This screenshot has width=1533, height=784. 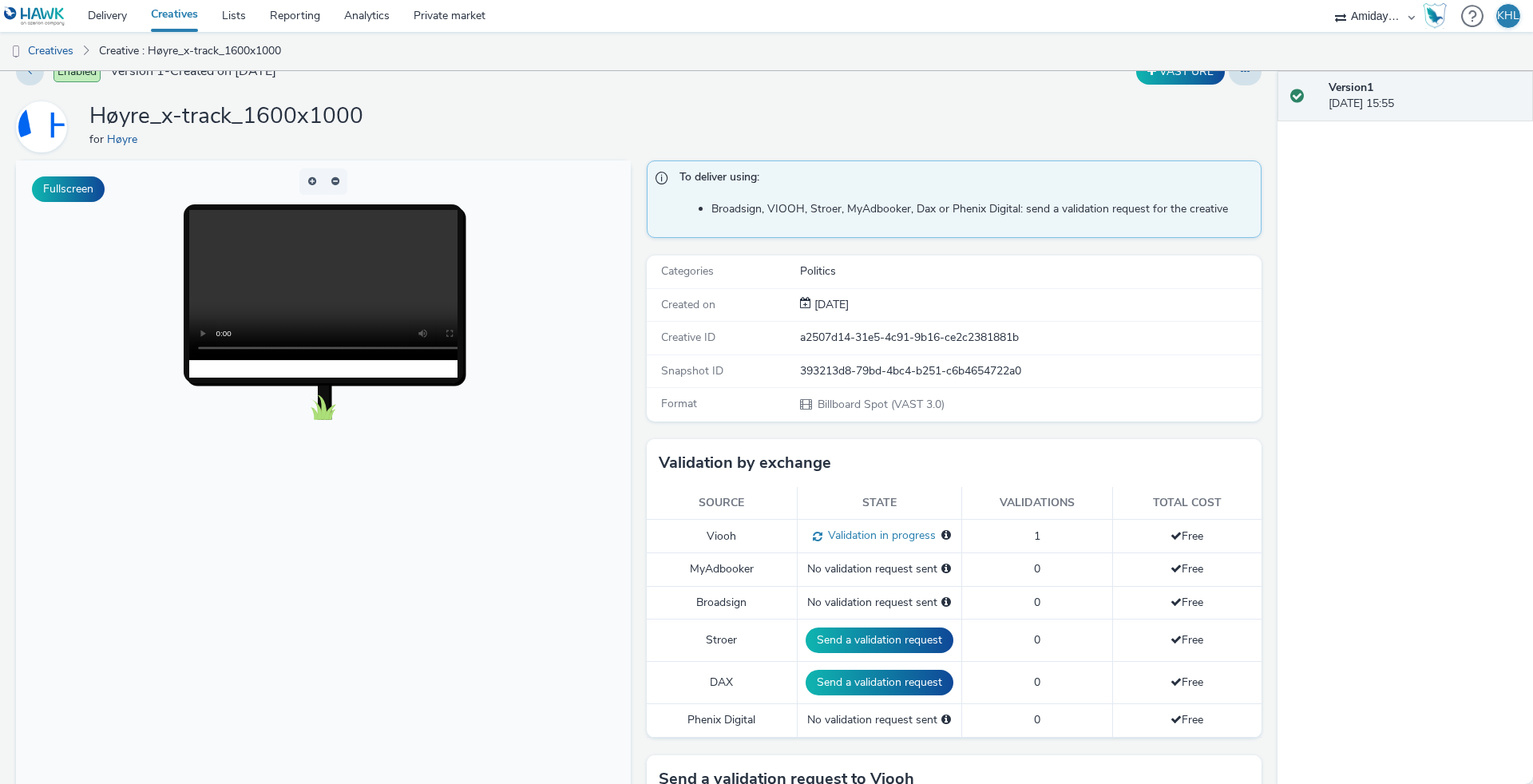 I want to click on span: Enabled, so click(x=77, y=72).